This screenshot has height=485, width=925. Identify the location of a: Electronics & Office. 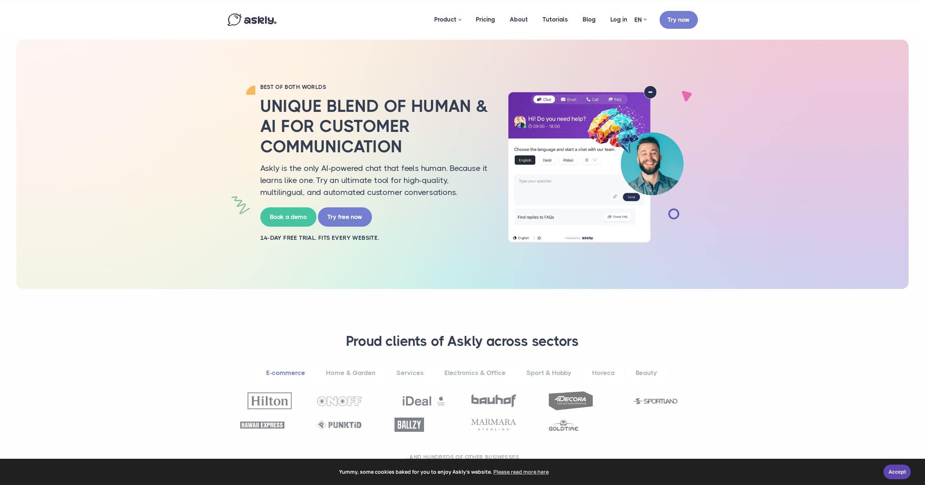
(475, 373).